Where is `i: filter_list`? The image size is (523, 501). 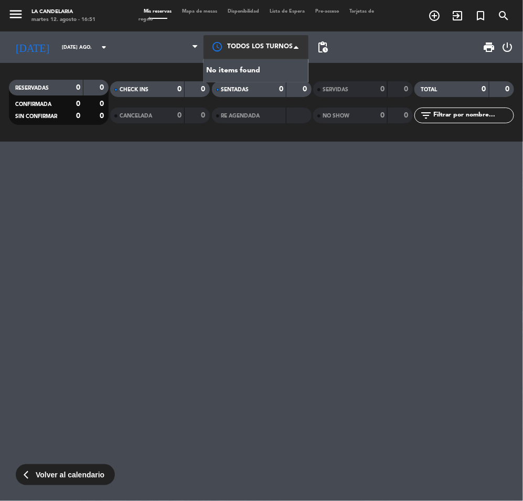 i: filter_list is located at coordinates (426, 115).